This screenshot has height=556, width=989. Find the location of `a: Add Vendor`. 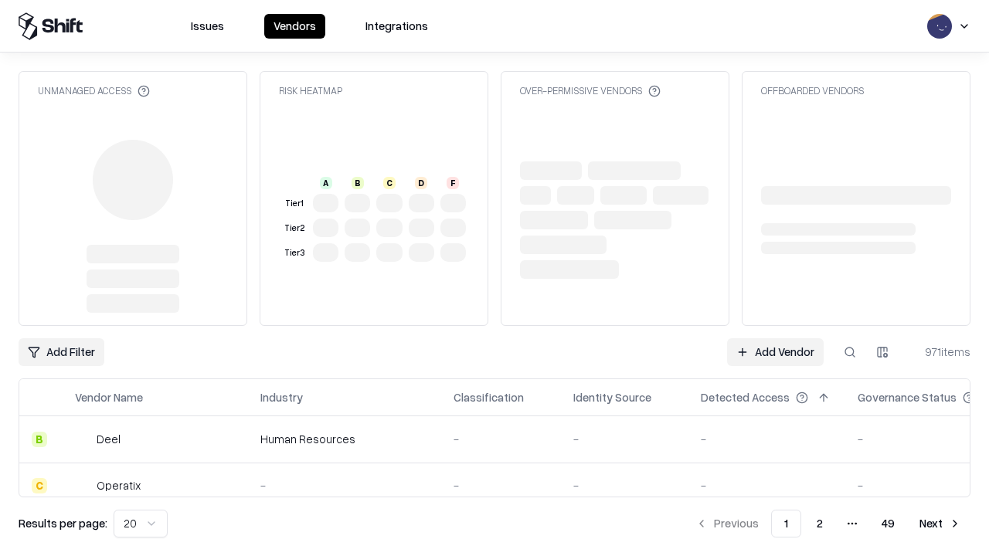

a: Add Vendor is located at coordinates (775, 352).